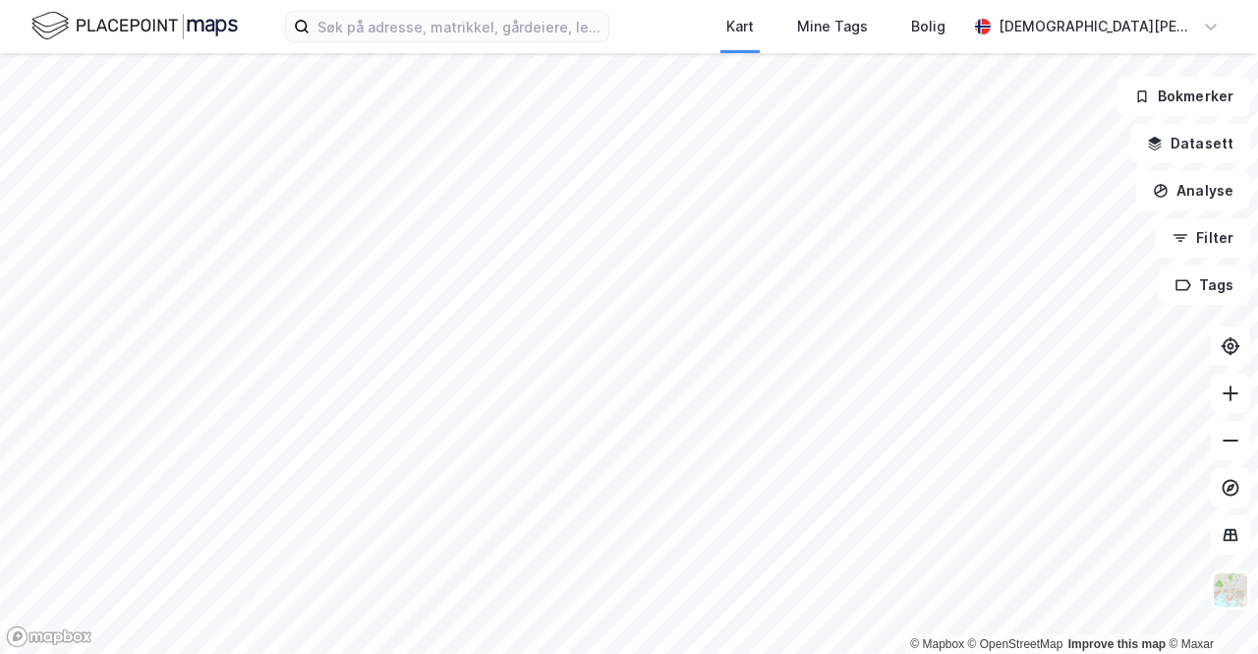  Describe the element at coordinates (1016, 644) in the screenshot. I see `a: OpenStreetMap` at that location.